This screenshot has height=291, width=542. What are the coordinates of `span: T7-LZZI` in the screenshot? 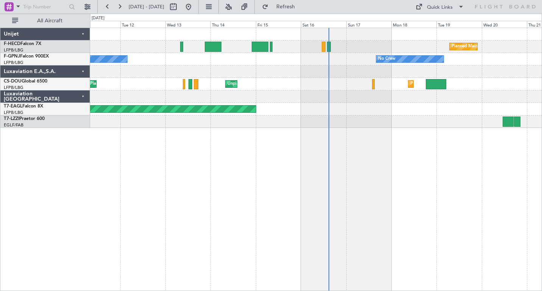 It's located at (11, 119).